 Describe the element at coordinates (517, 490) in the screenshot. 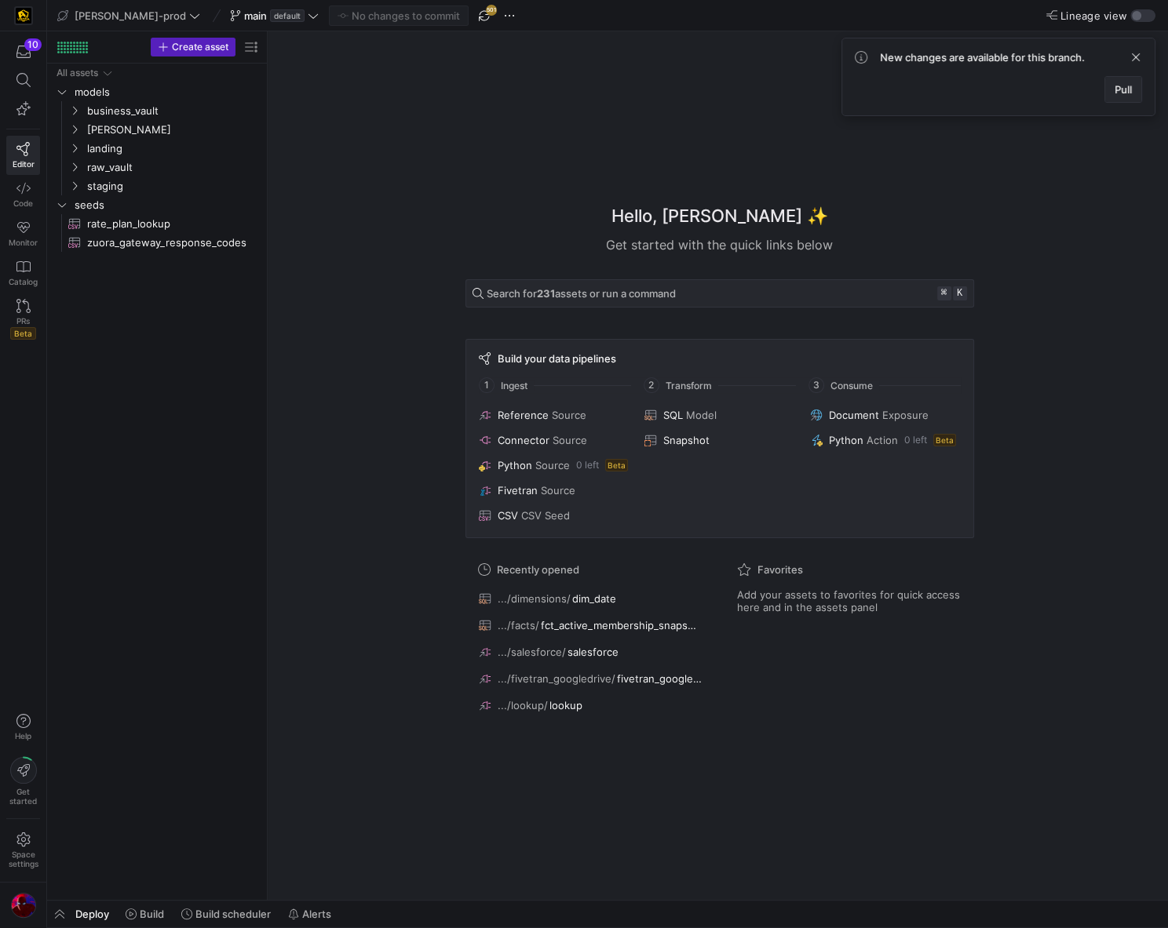

I see `span: Fivetran` at that location.